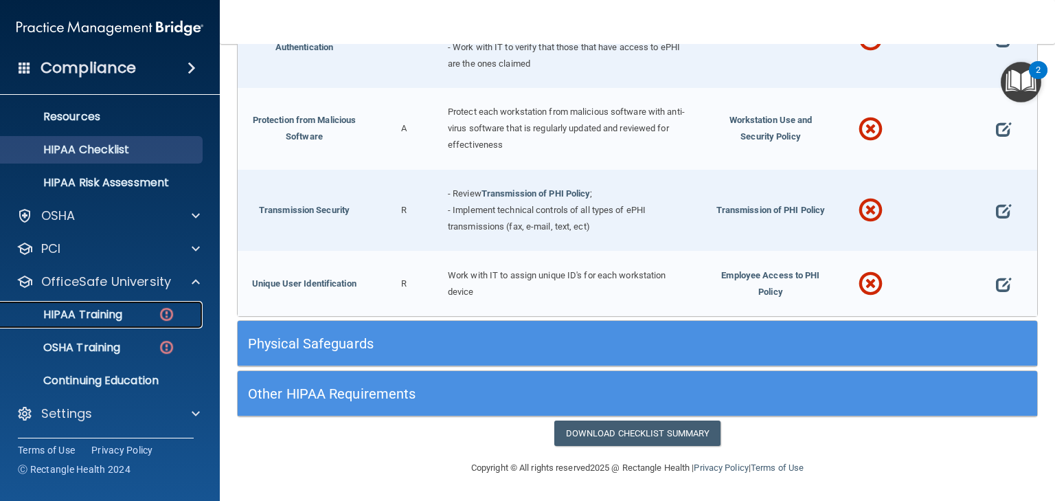 The width and height of the screenshot is (1055, 501). What do you see at coordinates (537, 343) in the screenshot?
I see `h5: Physical Safeguards` at bounding box center [537, 343].